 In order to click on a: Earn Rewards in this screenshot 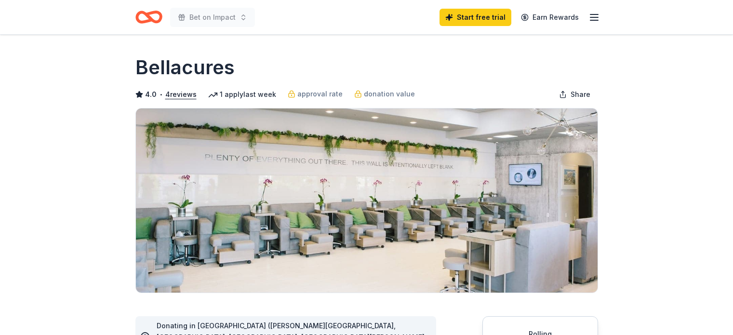, I will do `click(550, 17)`.